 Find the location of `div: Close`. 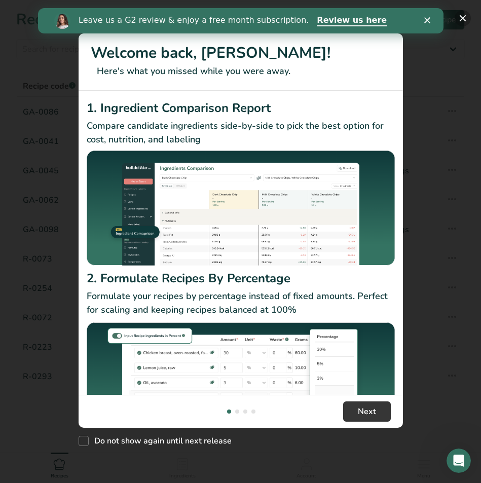

div: Close is located at coordinates (391, 12).